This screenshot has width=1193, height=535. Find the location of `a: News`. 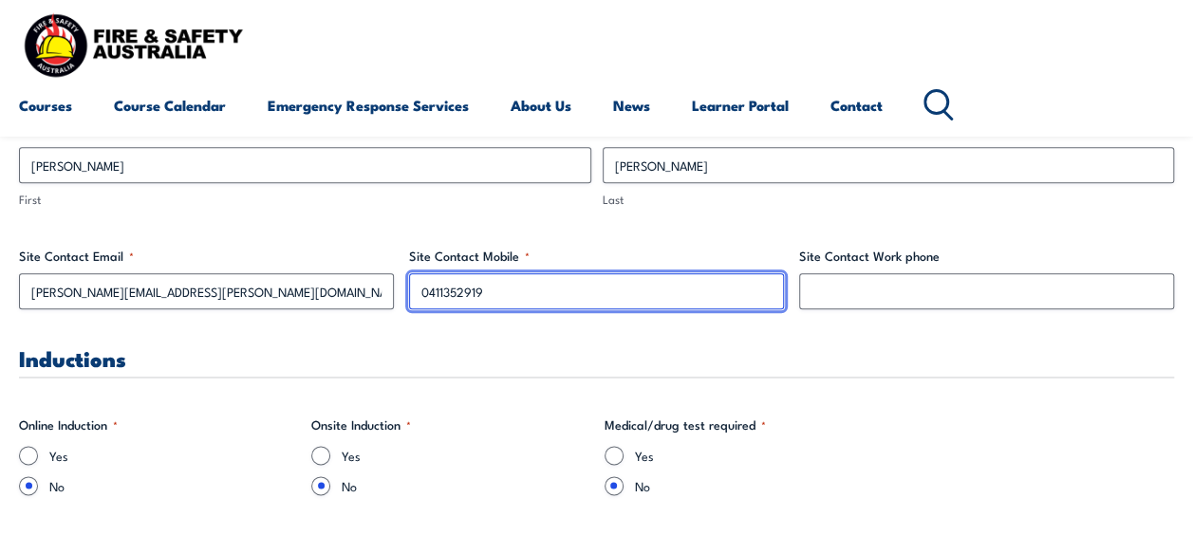

a: News is located at coordinates (631, 105).